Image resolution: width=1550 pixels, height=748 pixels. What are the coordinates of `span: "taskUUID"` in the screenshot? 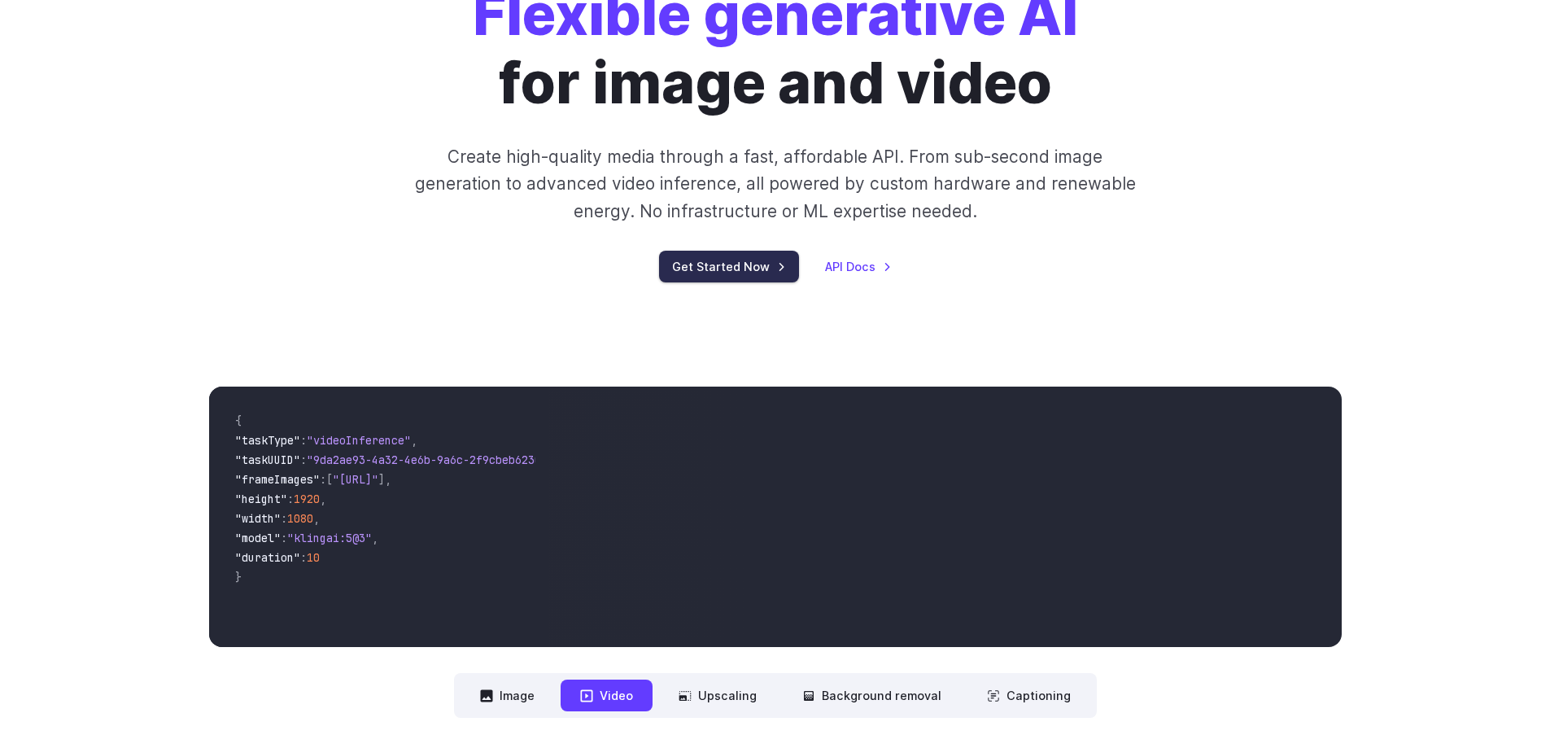 It's located at (268, 460).